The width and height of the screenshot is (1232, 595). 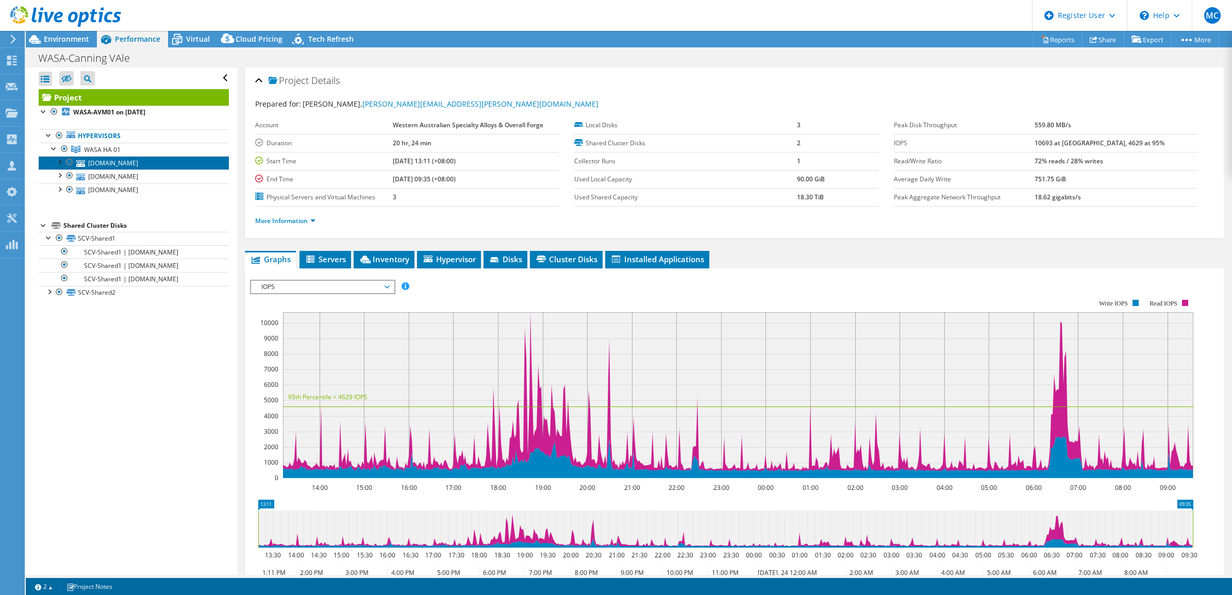 I want to click on label: Physical Servers and Virtual Machines, so click(x=324, y=197).